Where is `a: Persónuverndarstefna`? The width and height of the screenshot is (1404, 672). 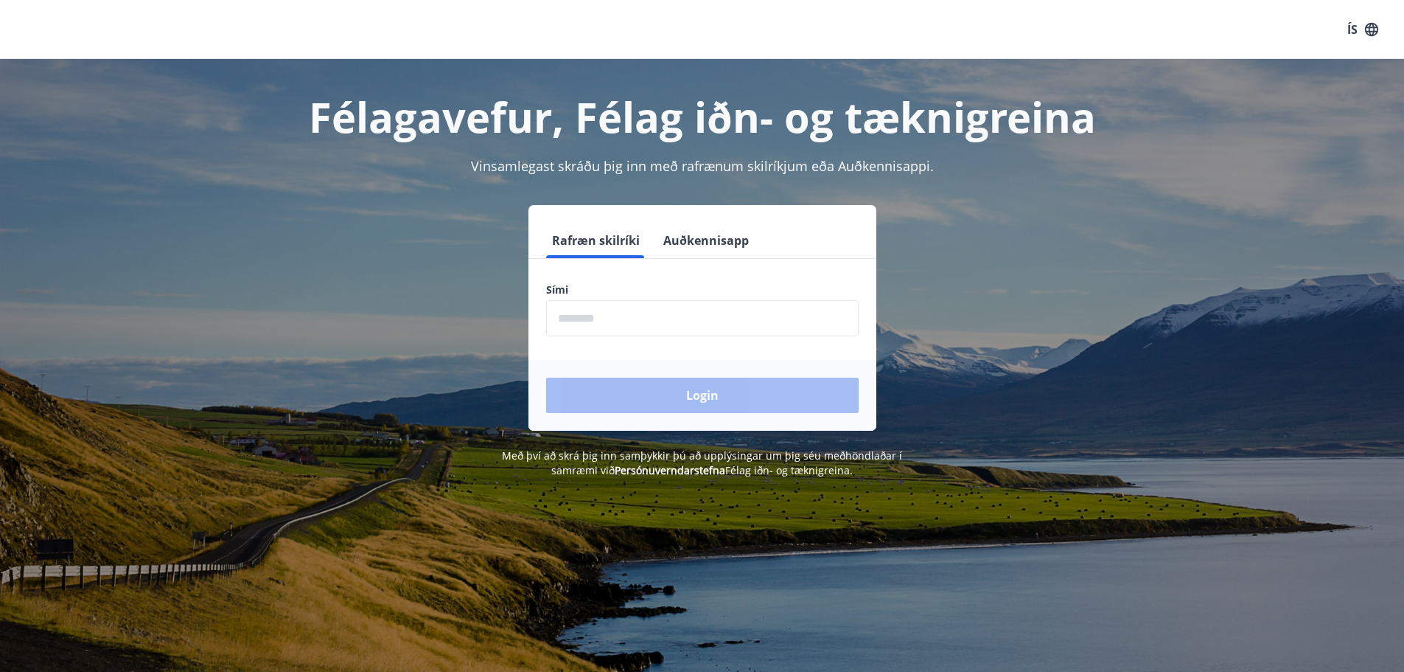
a: Persónuverndarstefna is located at coordinates (670, 470).